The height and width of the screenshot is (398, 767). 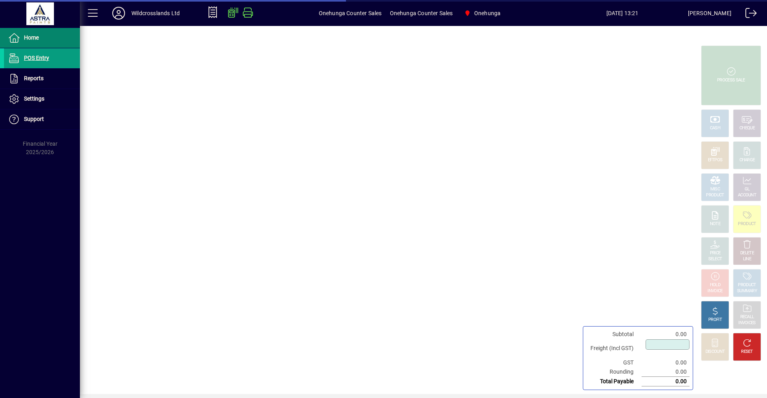 I want to click on div: SUMMARY, so click(x=747, y=291).